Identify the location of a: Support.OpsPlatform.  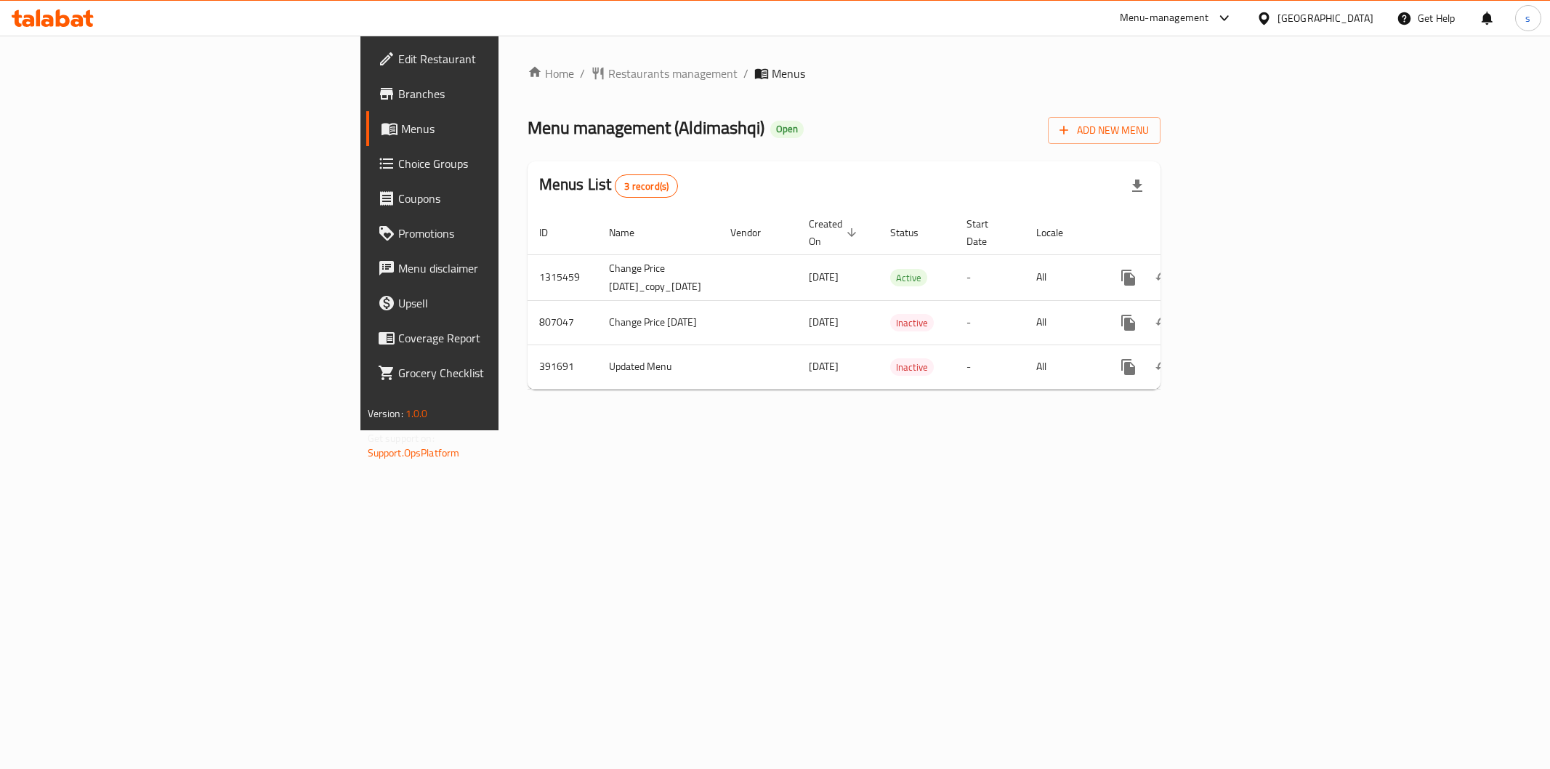
(413, 453).